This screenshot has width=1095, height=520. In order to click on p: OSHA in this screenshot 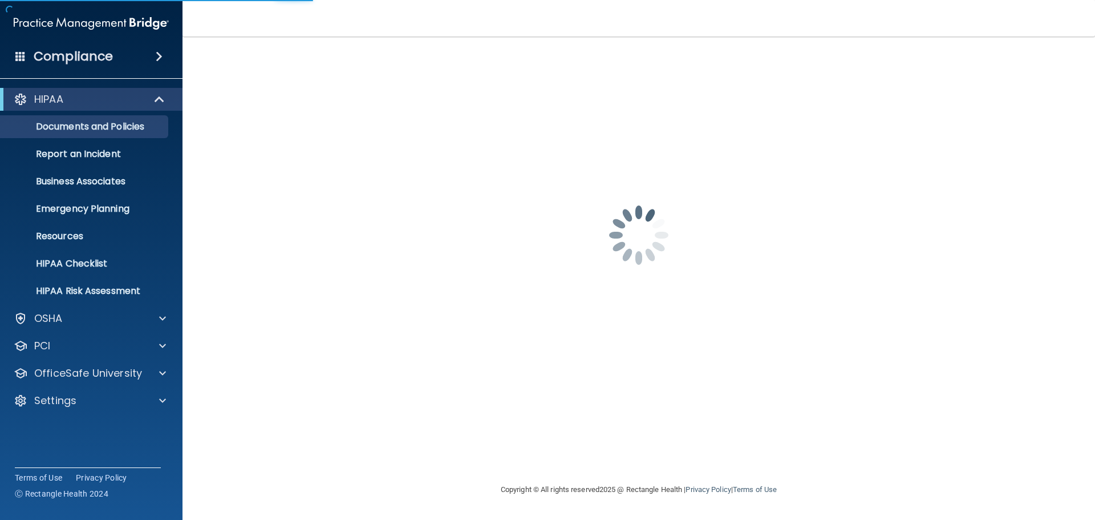, I will do `click(48, 318)`.